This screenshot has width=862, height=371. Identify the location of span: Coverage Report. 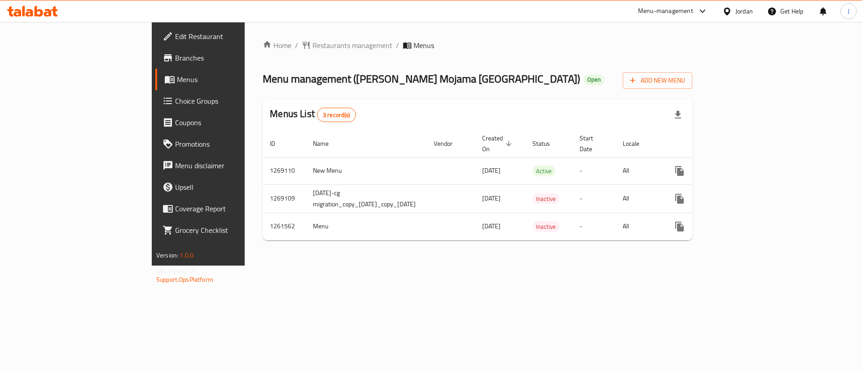
(232, 209).